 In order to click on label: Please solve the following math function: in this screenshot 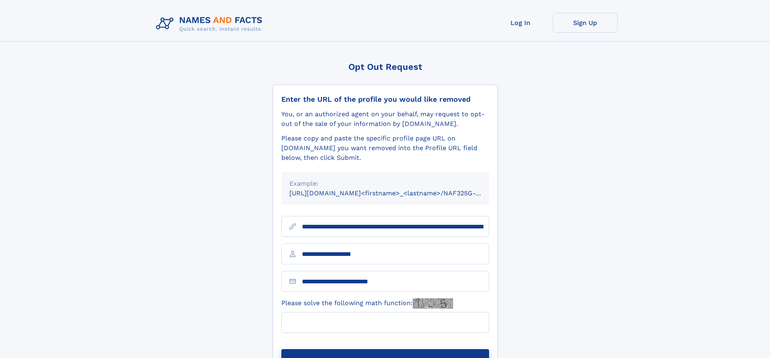, I will do `click(367, 304)`.